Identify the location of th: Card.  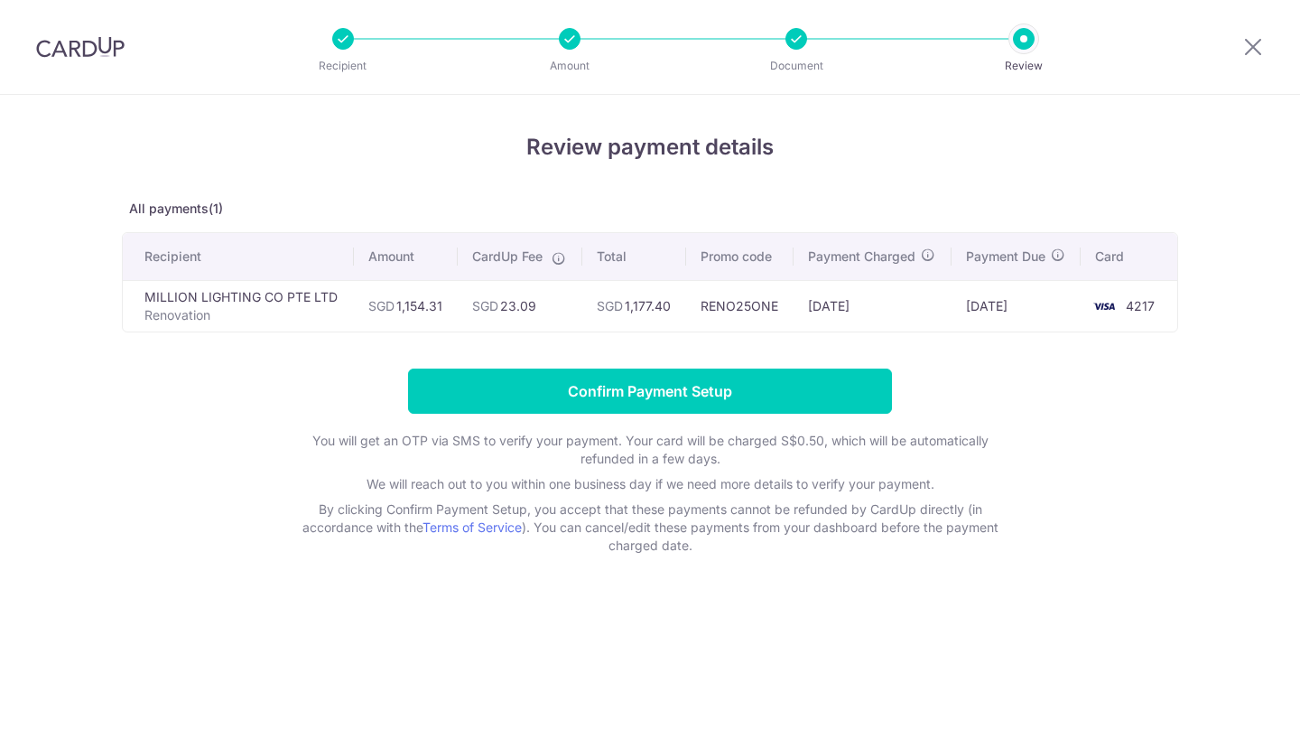
(1129, 256).